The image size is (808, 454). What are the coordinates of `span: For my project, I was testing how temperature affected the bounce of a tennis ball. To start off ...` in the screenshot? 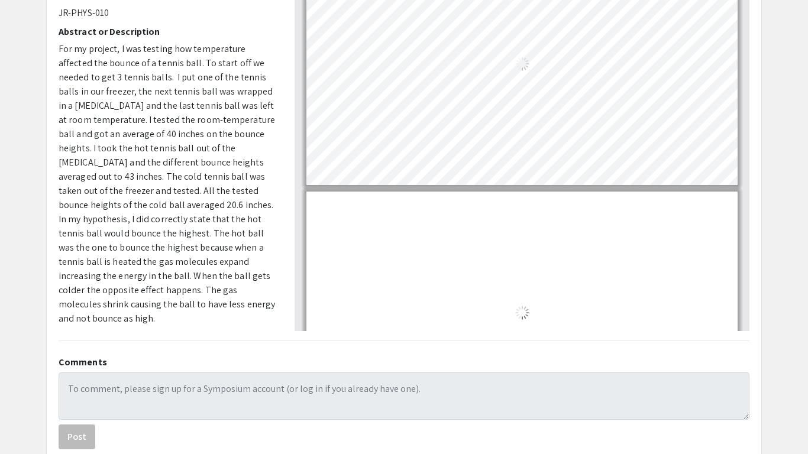 It's located at (167, 183).